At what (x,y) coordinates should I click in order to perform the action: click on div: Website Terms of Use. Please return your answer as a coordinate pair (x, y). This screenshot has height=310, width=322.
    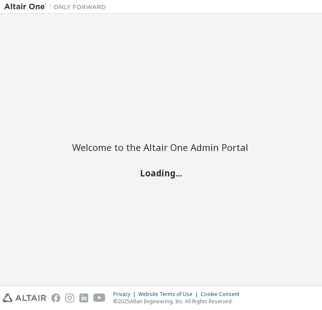
    Looking at the image, I should click on (169, 294).